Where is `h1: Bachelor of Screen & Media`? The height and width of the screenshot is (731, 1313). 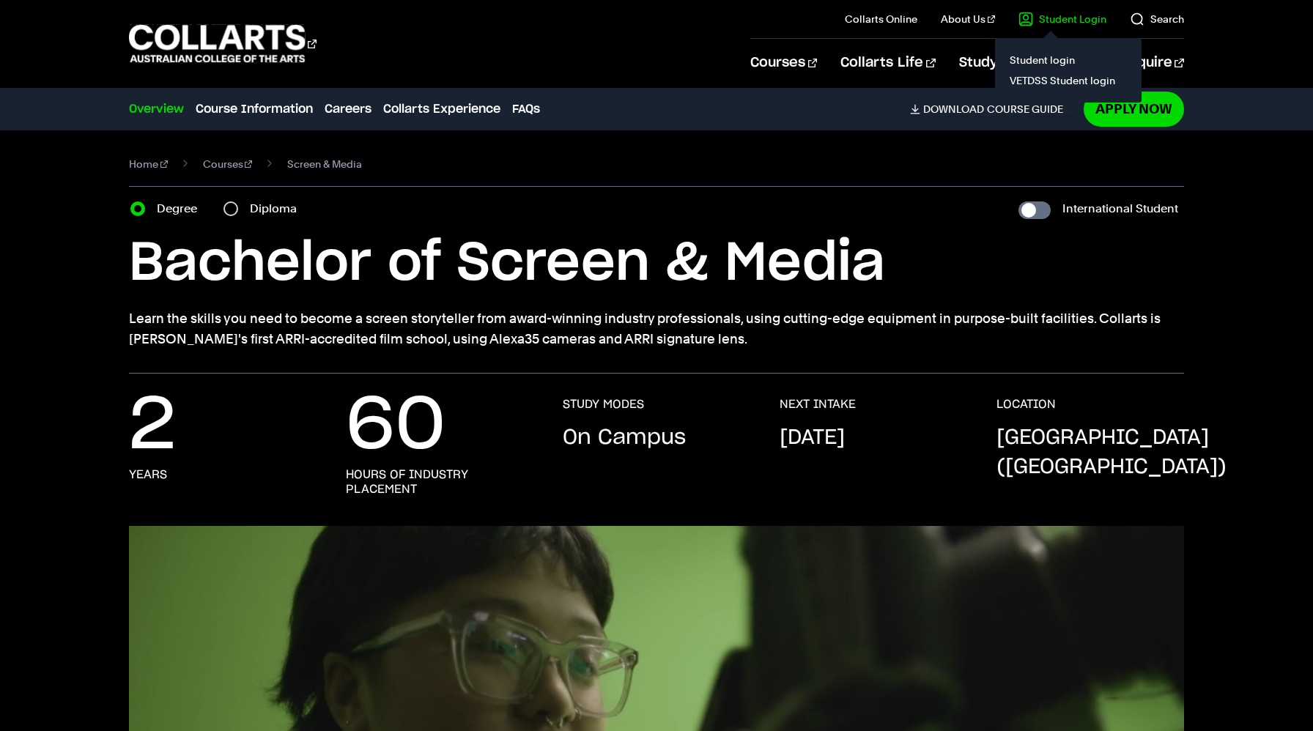
h1: Bachelor of Screen & Media is located at coordinates (657, 264).